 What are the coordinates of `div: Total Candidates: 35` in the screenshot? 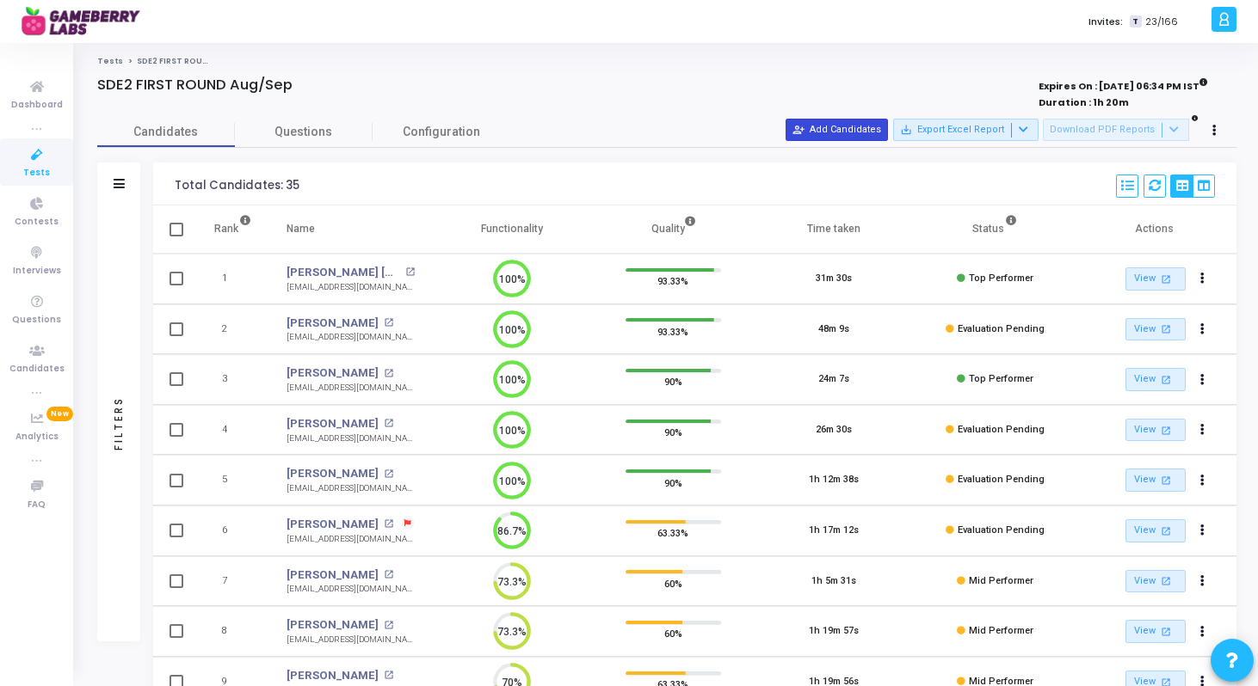 It's located at (237, 186).